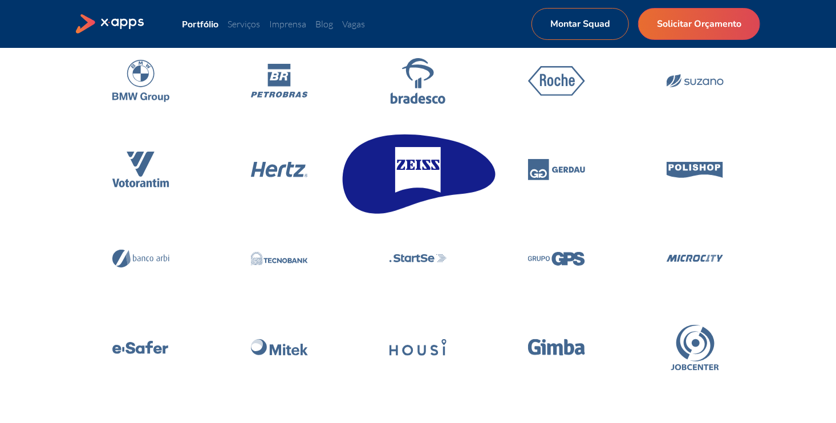 The height and width of the screenshot is (423, 836). What do you see at coordinates (353, 24) in the screenshot?
I see `a: Vagas` at bounding box center [353, 24].